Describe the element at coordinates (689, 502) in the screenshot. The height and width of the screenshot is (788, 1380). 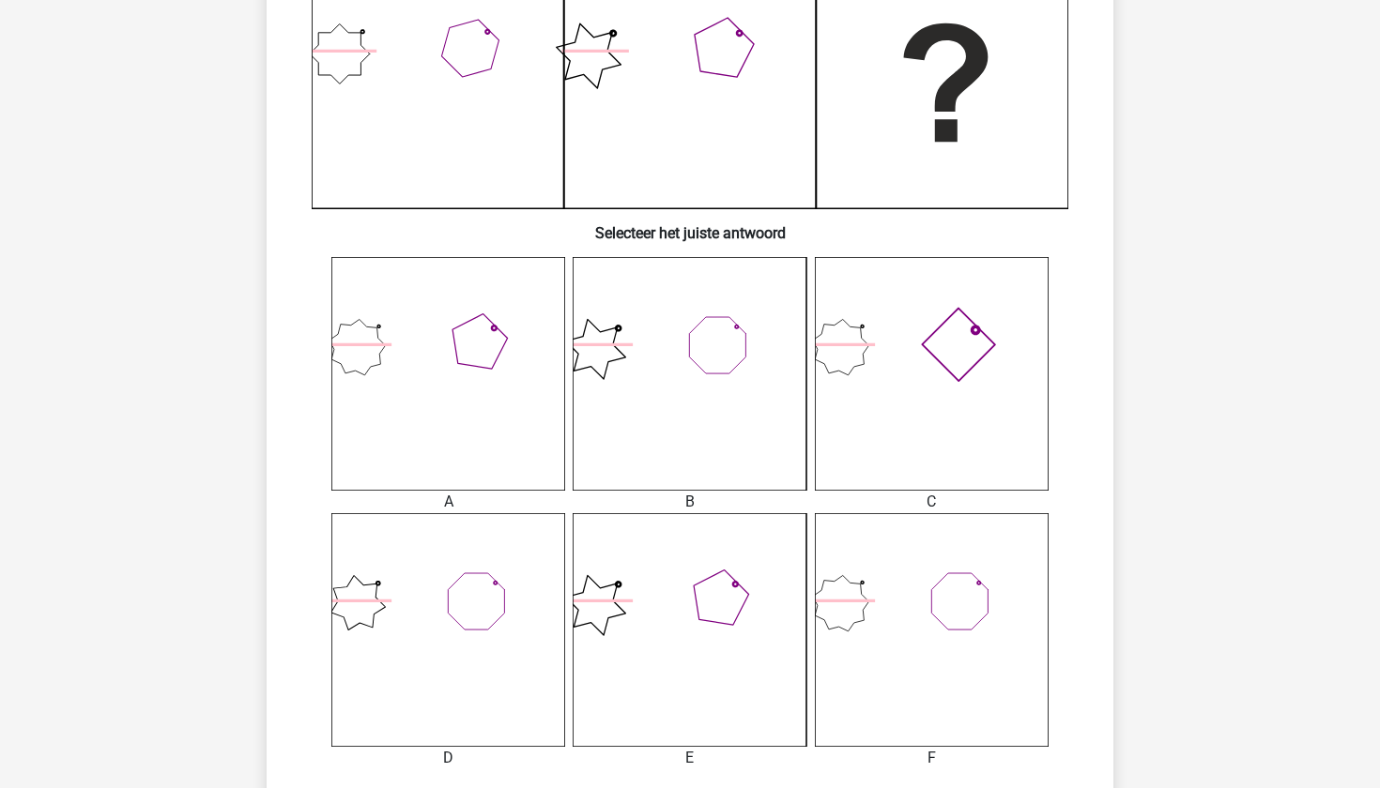
I see `div: B` at that location.